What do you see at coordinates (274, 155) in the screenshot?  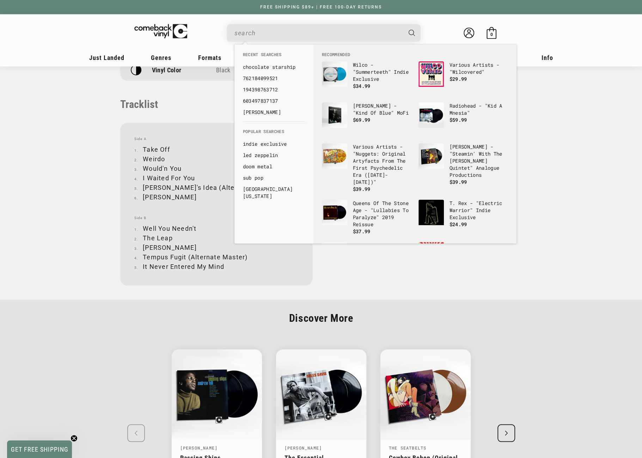 I see `a: led zeppelin` at bounding box center [274, 155].